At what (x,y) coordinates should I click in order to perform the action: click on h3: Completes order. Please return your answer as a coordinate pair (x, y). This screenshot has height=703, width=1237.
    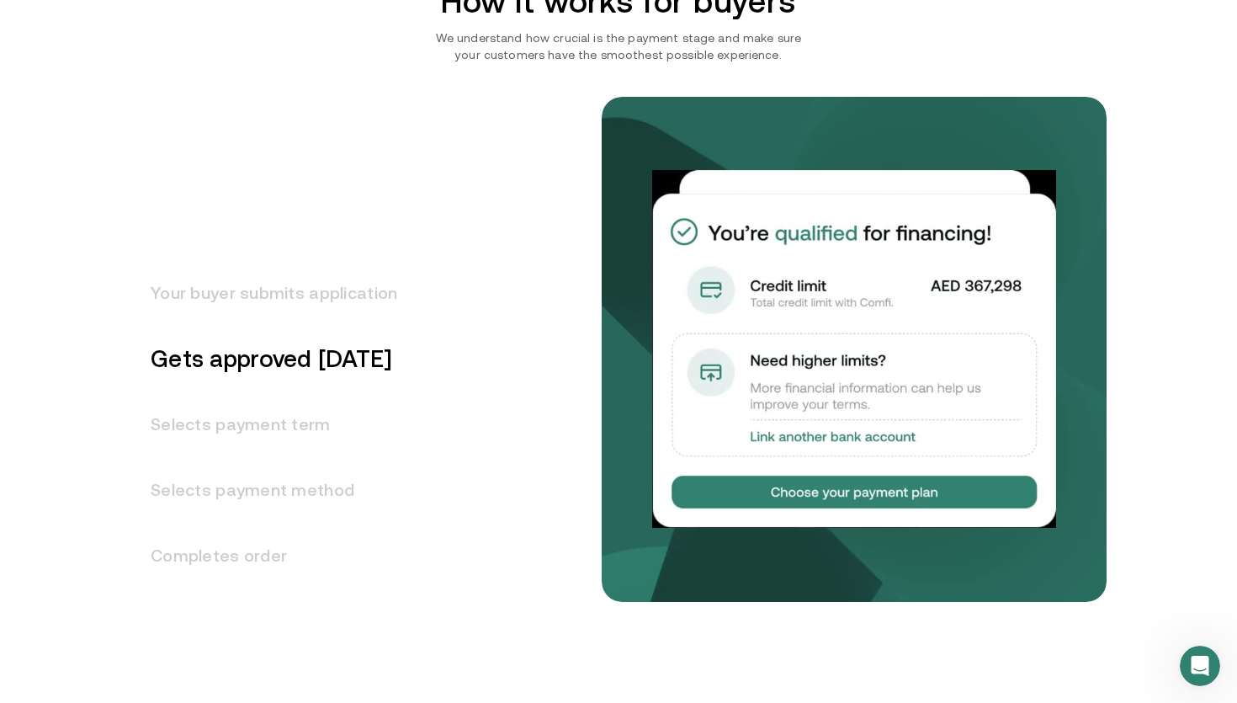
    Looking at the image, I should click on (263, 555).